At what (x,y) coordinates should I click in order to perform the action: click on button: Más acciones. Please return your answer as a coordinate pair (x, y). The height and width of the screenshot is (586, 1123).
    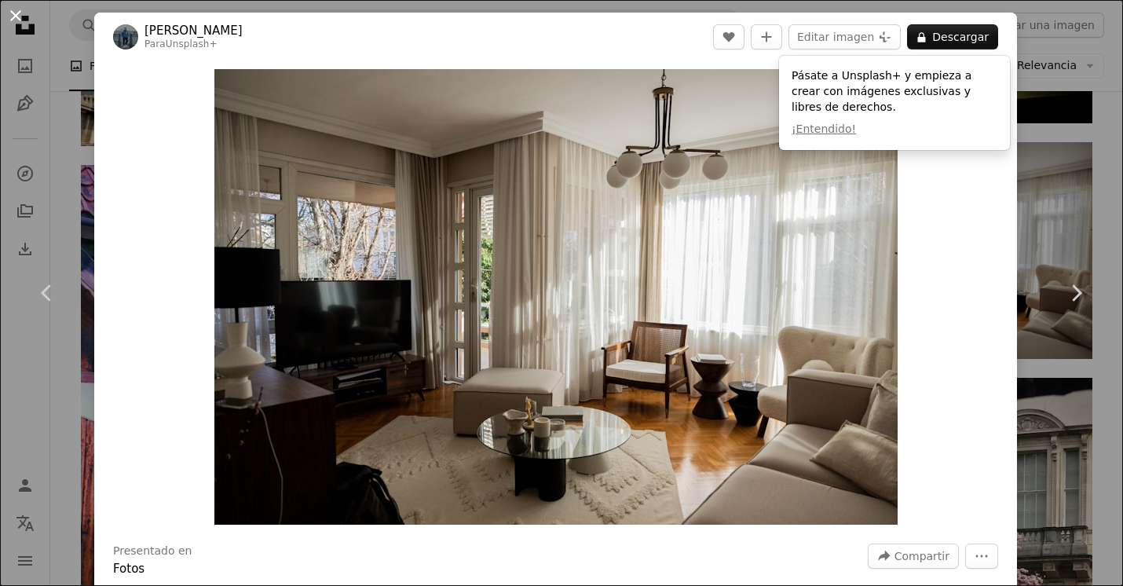
    Looking at the image, I should click on (982, 556).